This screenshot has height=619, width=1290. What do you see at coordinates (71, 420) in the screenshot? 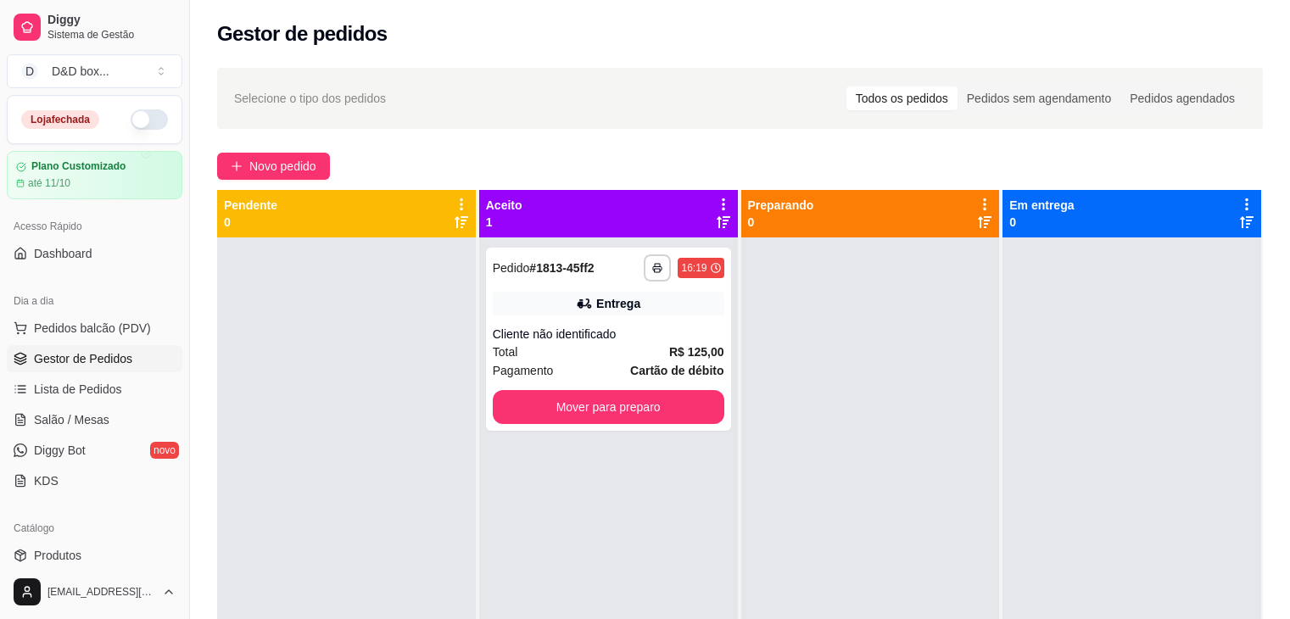
I see `span: Salão / Mesas` at bounding box center [71, 420].